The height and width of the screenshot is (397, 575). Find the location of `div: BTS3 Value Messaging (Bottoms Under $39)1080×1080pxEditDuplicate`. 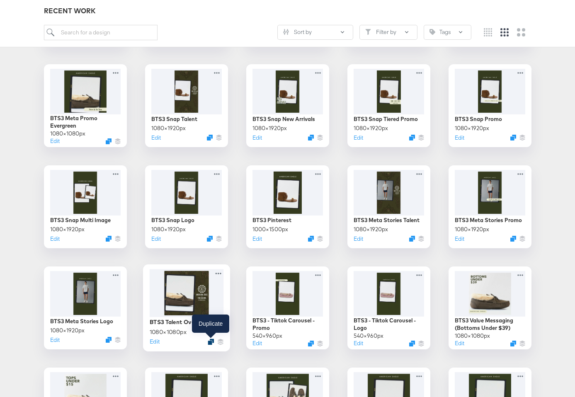

div: BTS3 Value Messaging (Bottoms Under $39)1080×1080pxEditDuplicate is located at coordinates (490, 308).